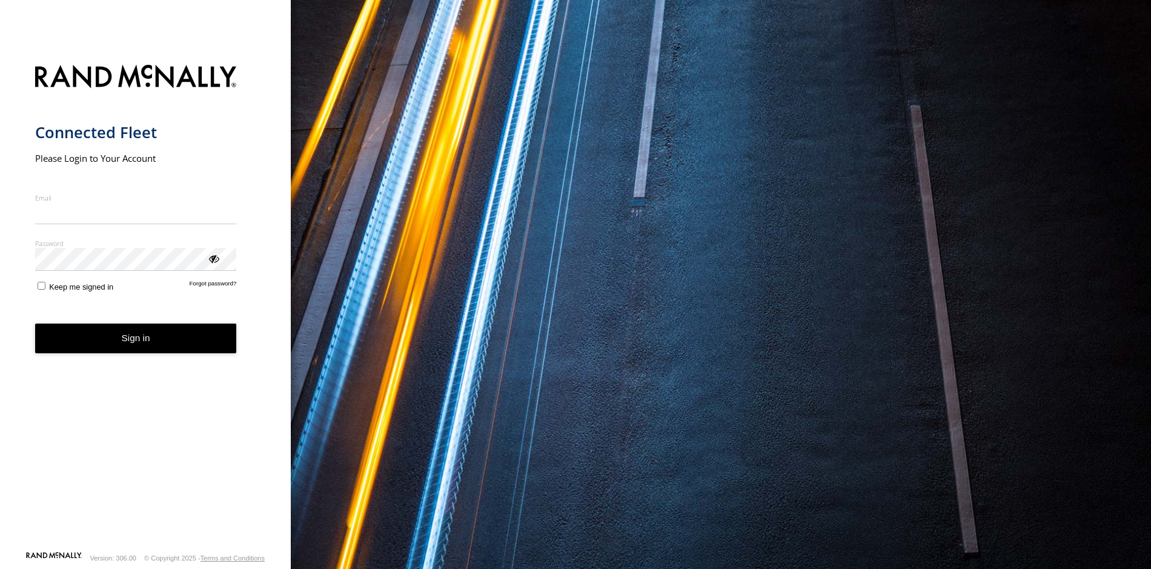 The width and height of the screenshot is (1151, 569). What do you see at coordinates (145, 304) in the screenshot?
I see `form: main` at bounding box center [145, 304].